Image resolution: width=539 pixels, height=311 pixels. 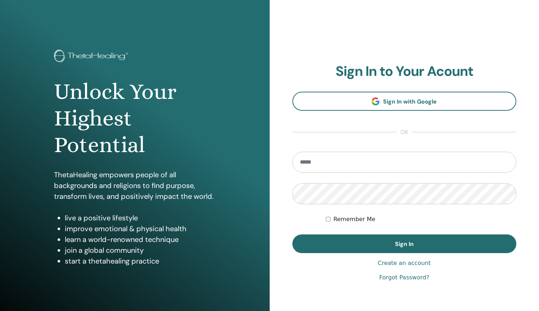 What do you see at coordinates (404, 72) in the screenshot?
I see `h2: Sign In to Your Acount` at bounding box center [404, 72].